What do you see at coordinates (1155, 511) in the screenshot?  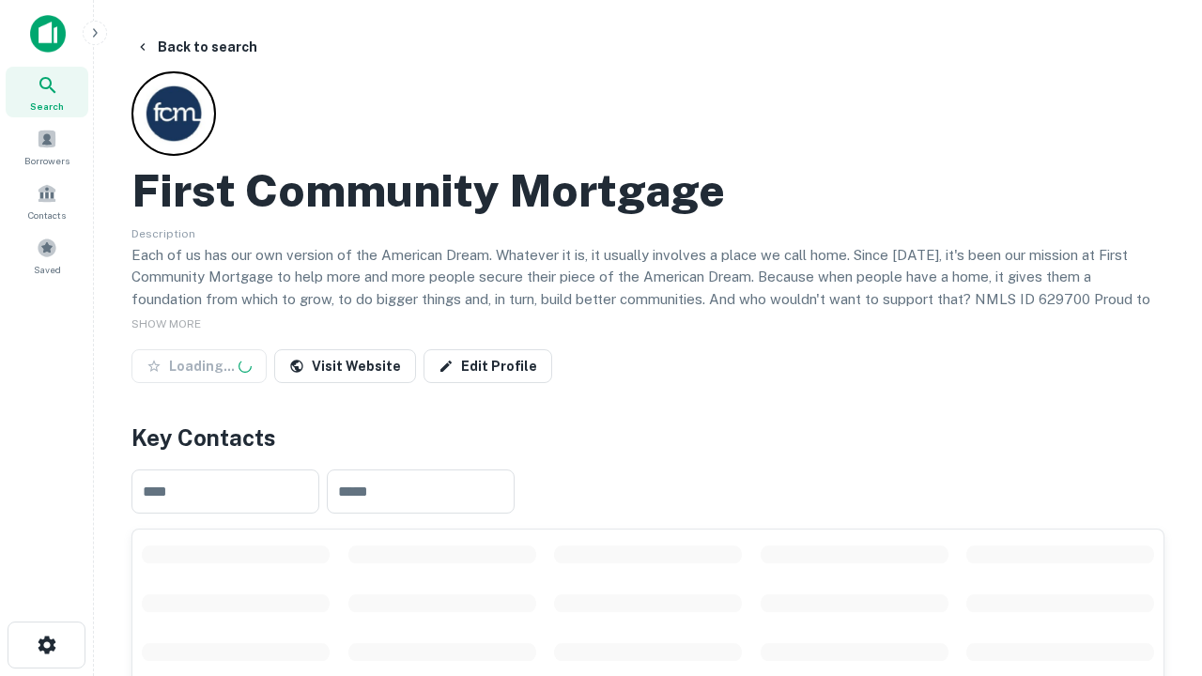 I see `div: Chat Widget` at bounding box center [1155, 511].